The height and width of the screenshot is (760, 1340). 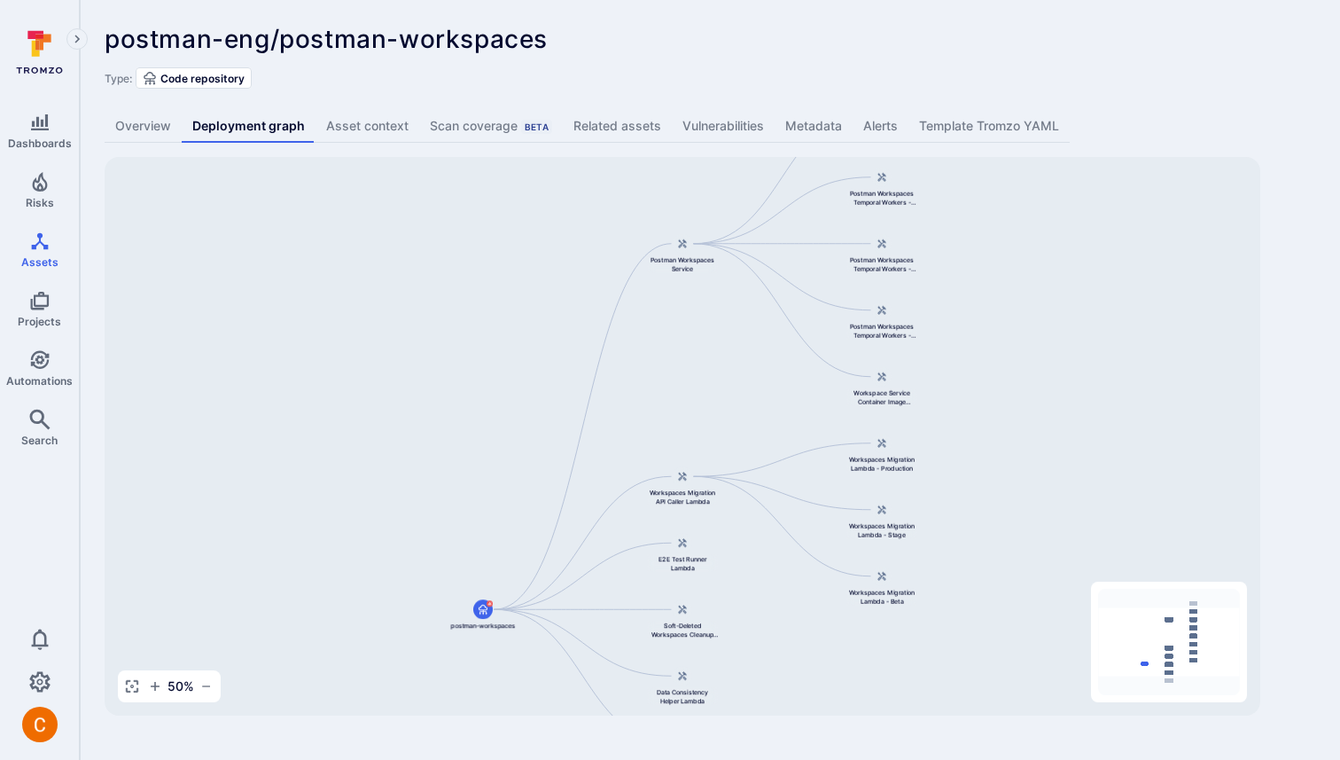 What do you see at coordinates (39, 321) in the screenshot?
I see `span: Projects` at bounding box center [39, 321].